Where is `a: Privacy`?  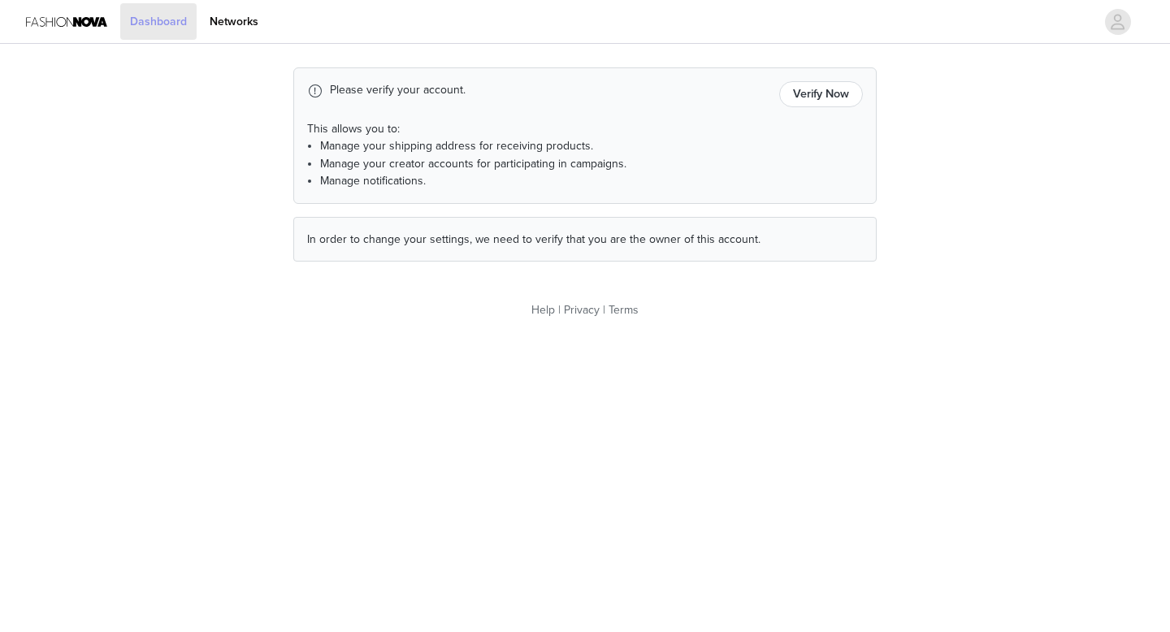 a: Privacy is located at coordinates (582, 310).